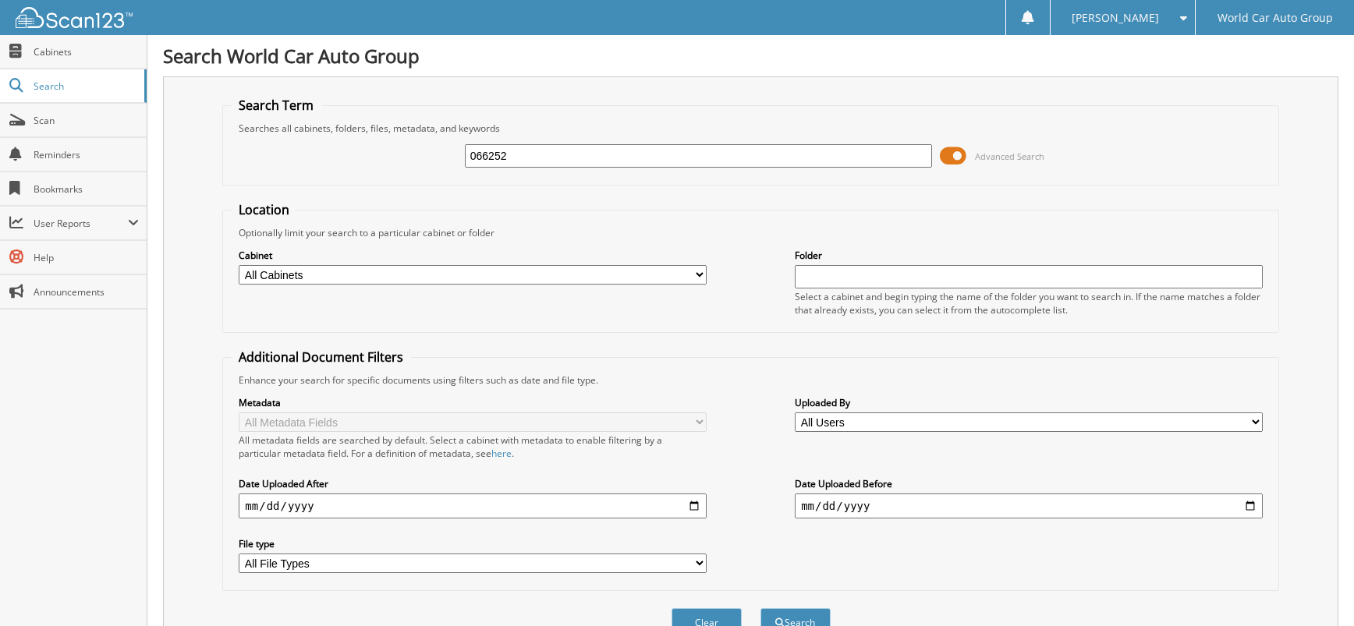  I want to click on span: Help, so click(86, 257).